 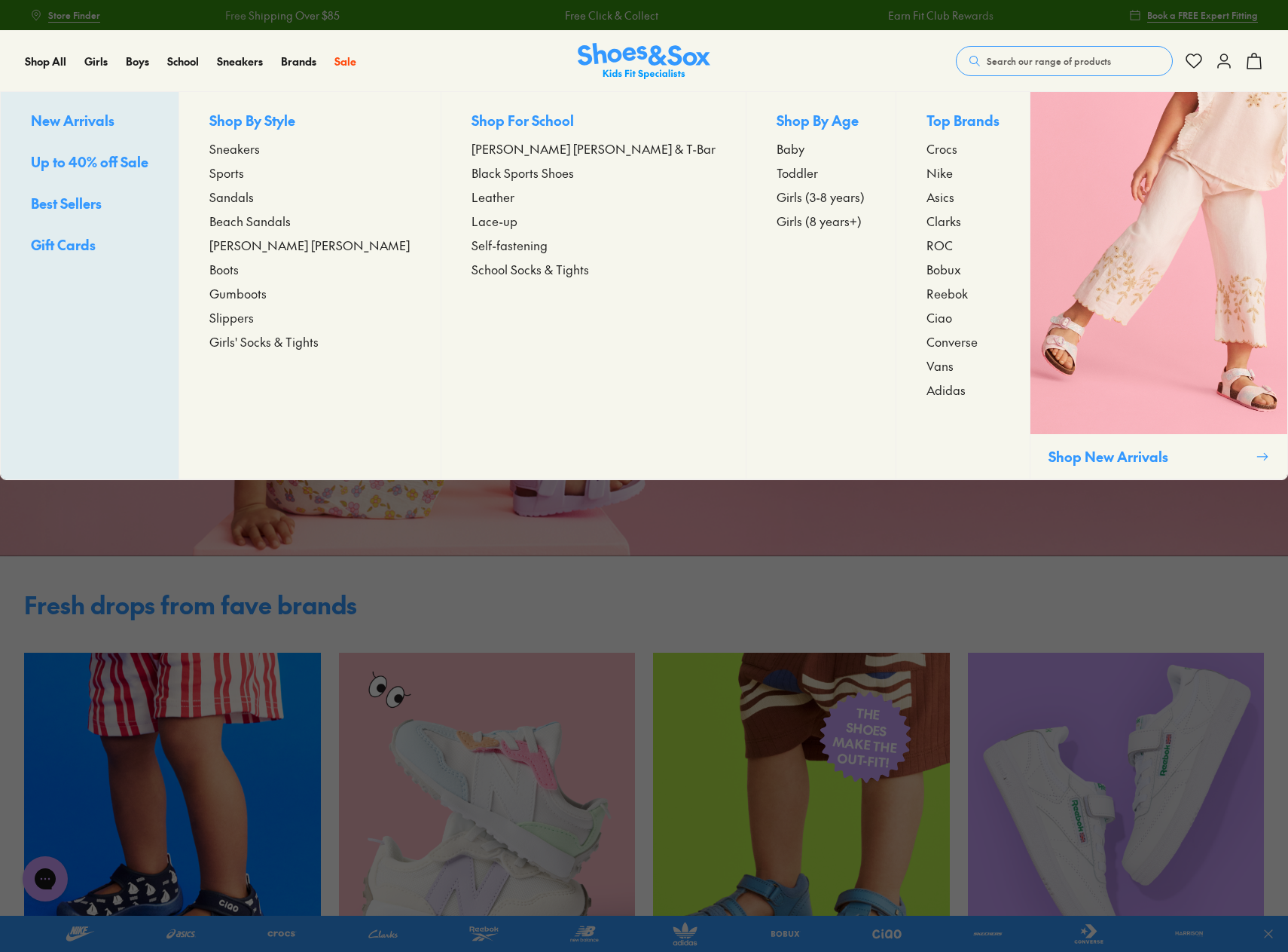 I want to click on span: Gift Cards, so click(x=63, y=244).